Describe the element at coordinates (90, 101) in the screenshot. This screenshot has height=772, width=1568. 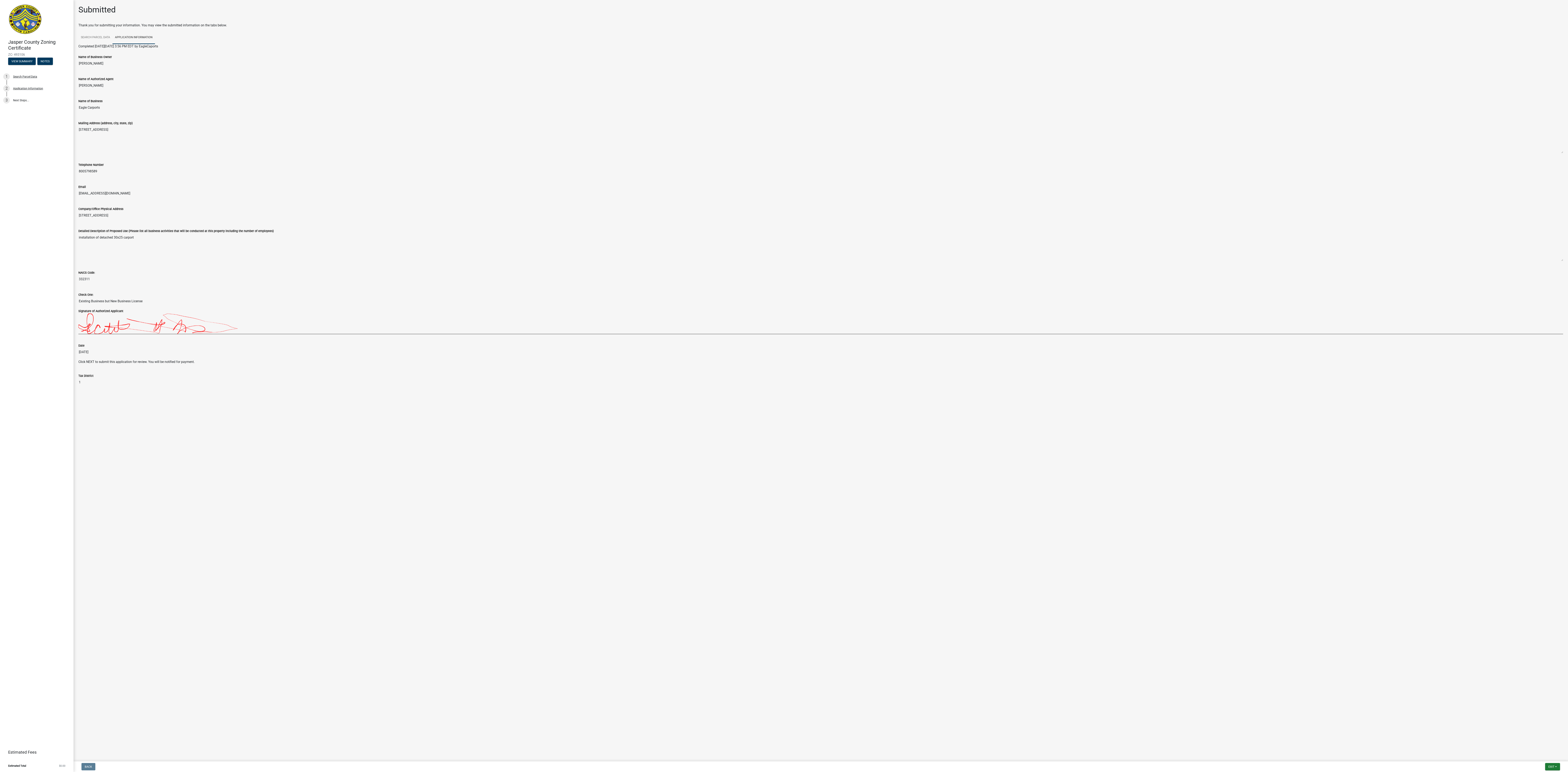
I see `label: Name of Business` at that location.